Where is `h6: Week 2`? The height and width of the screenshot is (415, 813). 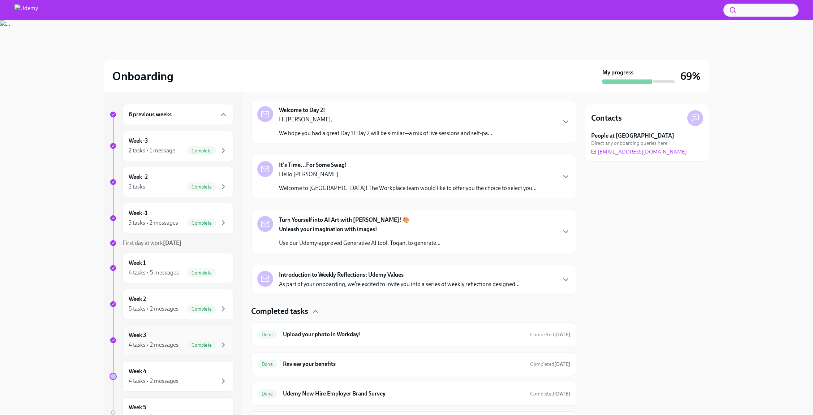
h6: Week 2 is located at coordinates (137, 299).